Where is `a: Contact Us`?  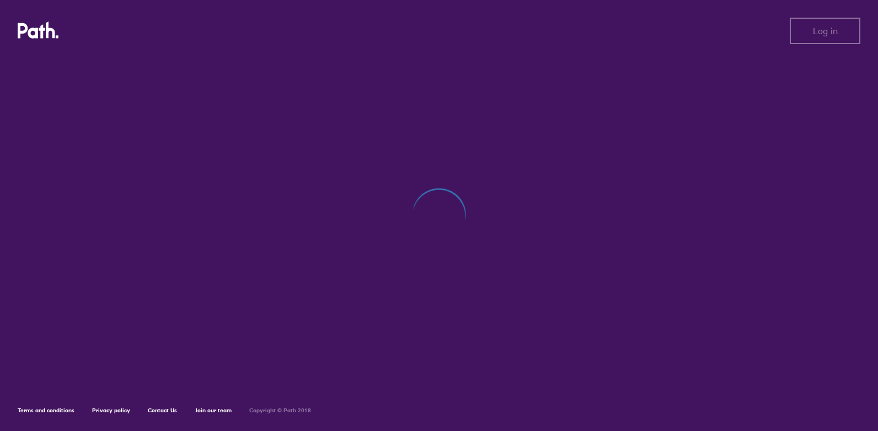
a: Contact Us is located at coordinates (162, 410).